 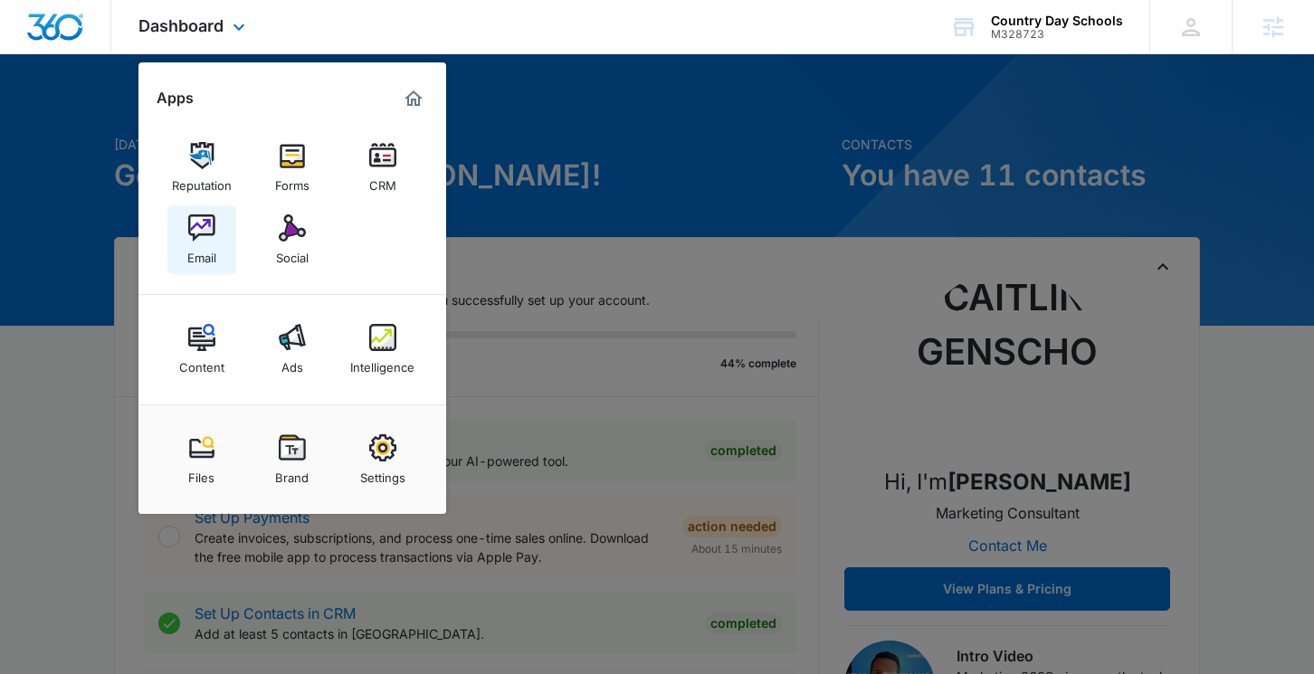 I want to click on a: CRM, so click(x=383, y=167).